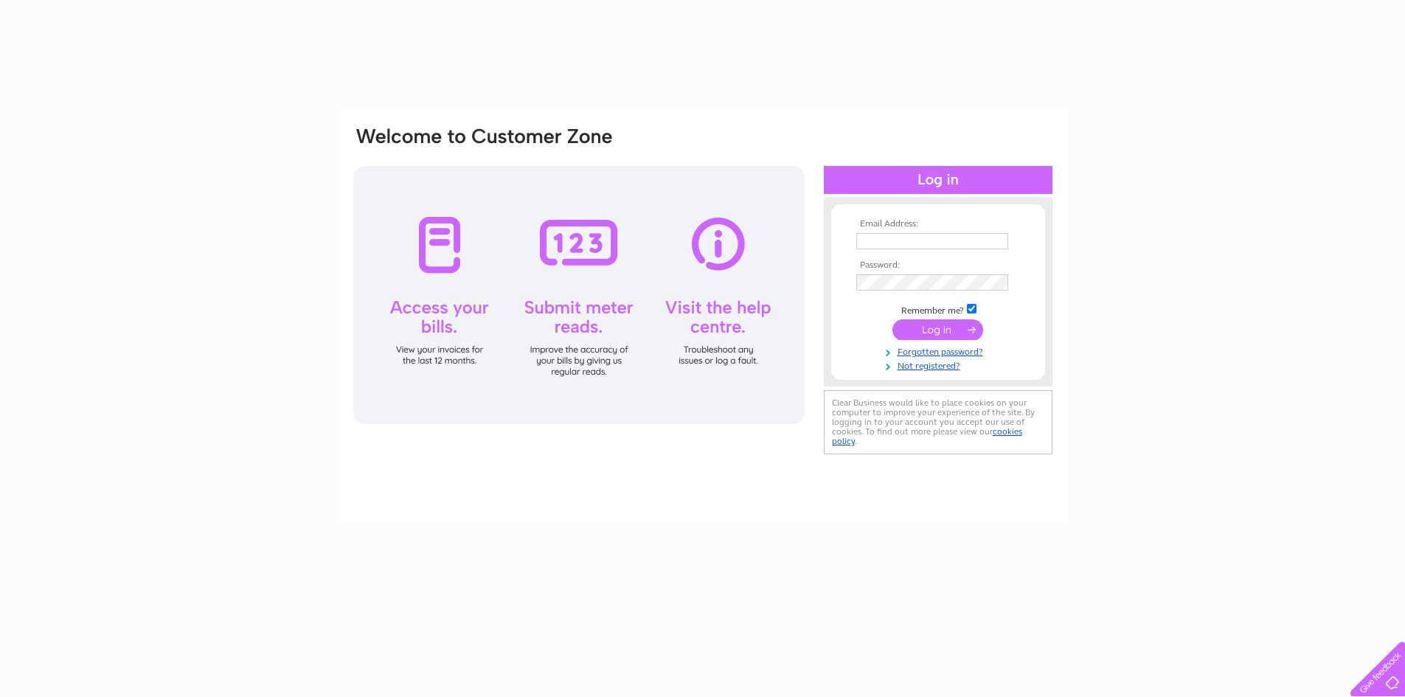 The image size is (1405, 697). What do you see at coordinates (938, 330) in the screenshot?
I see `input: Submit` at bounding box center [938, 330].